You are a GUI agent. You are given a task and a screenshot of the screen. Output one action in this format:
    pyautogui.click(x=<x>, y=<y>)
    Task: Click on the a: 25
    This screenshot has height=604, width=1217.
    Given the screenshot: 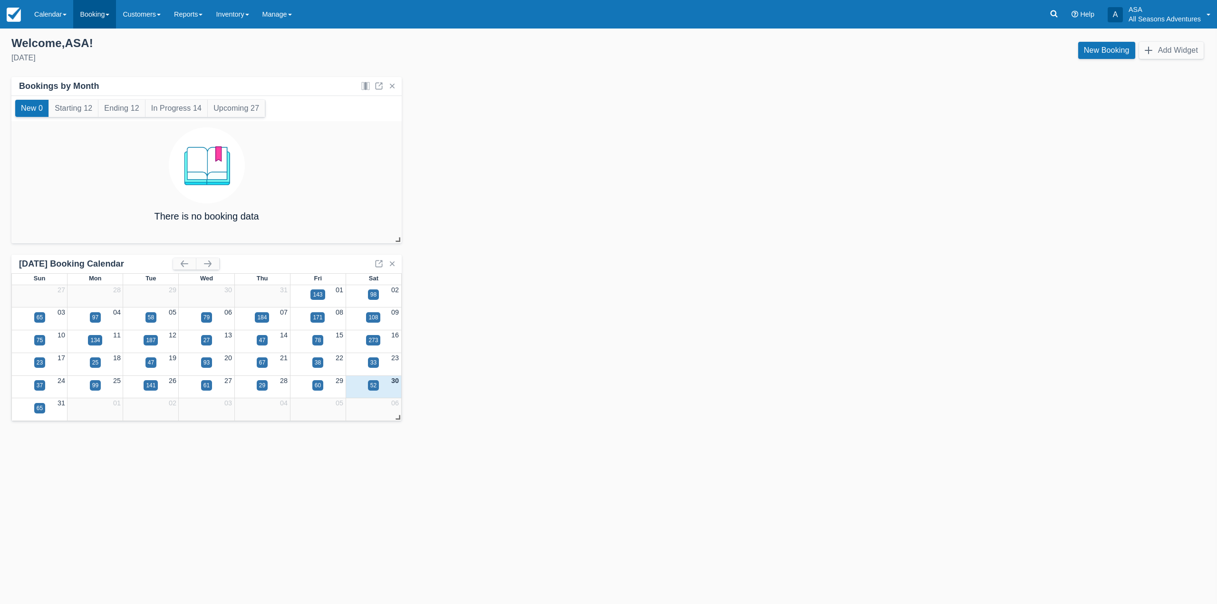 What is the action you would take?
    pyautogui.click(x=117, y=381)
    